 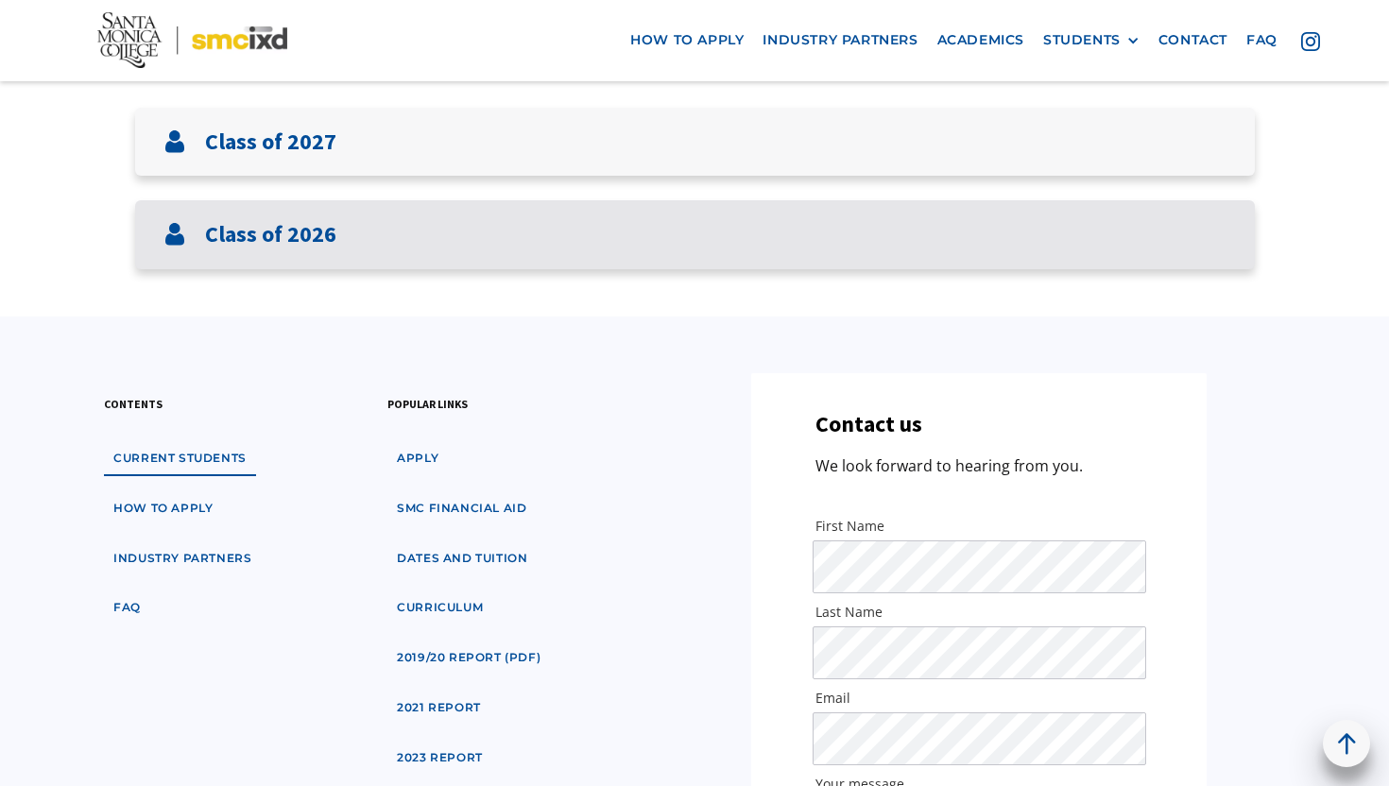 I want to click on label: First Name, so click(x=979, y=526).